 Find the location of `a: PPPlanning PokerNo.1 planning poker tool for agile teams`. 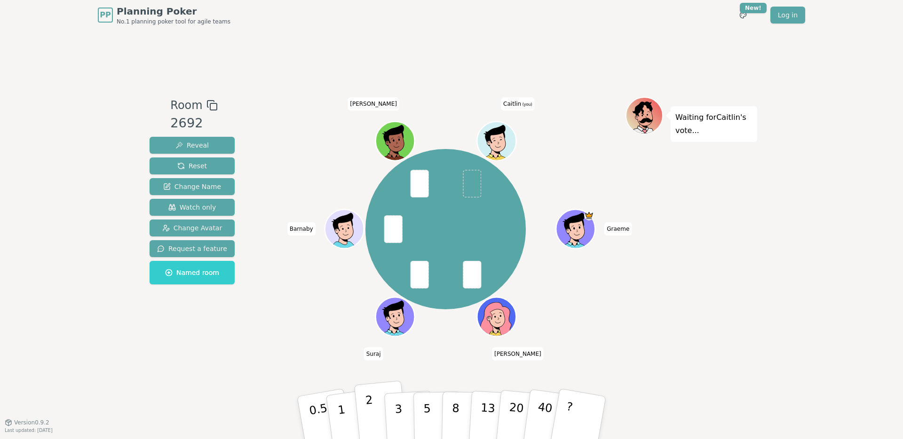

a: PPPlanning PokerNo.1 planning poker tool for agile teams is located at coordinates (164, 15).